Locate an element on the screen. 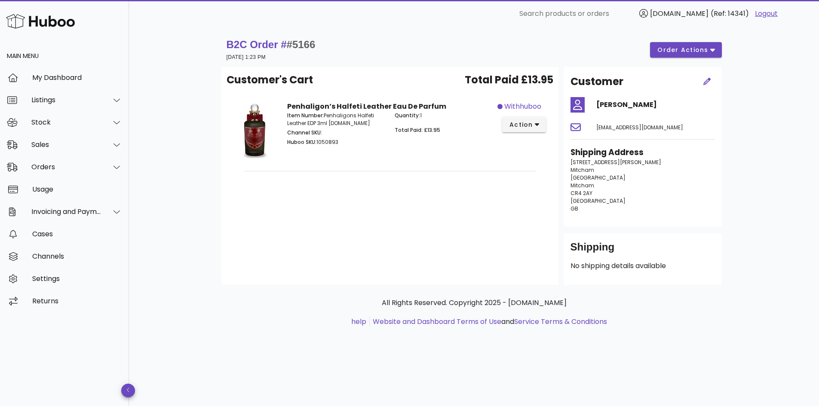 The height and width of the screenshot is (406, 819). span: (Ref: 14341) is located at coordinates (729, 13).